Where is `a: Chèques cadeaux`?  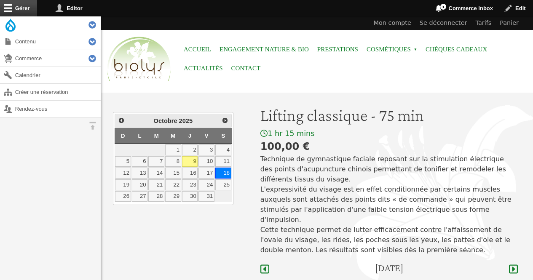
a: Chèques cadeaux is located at coordinates (456, 49).